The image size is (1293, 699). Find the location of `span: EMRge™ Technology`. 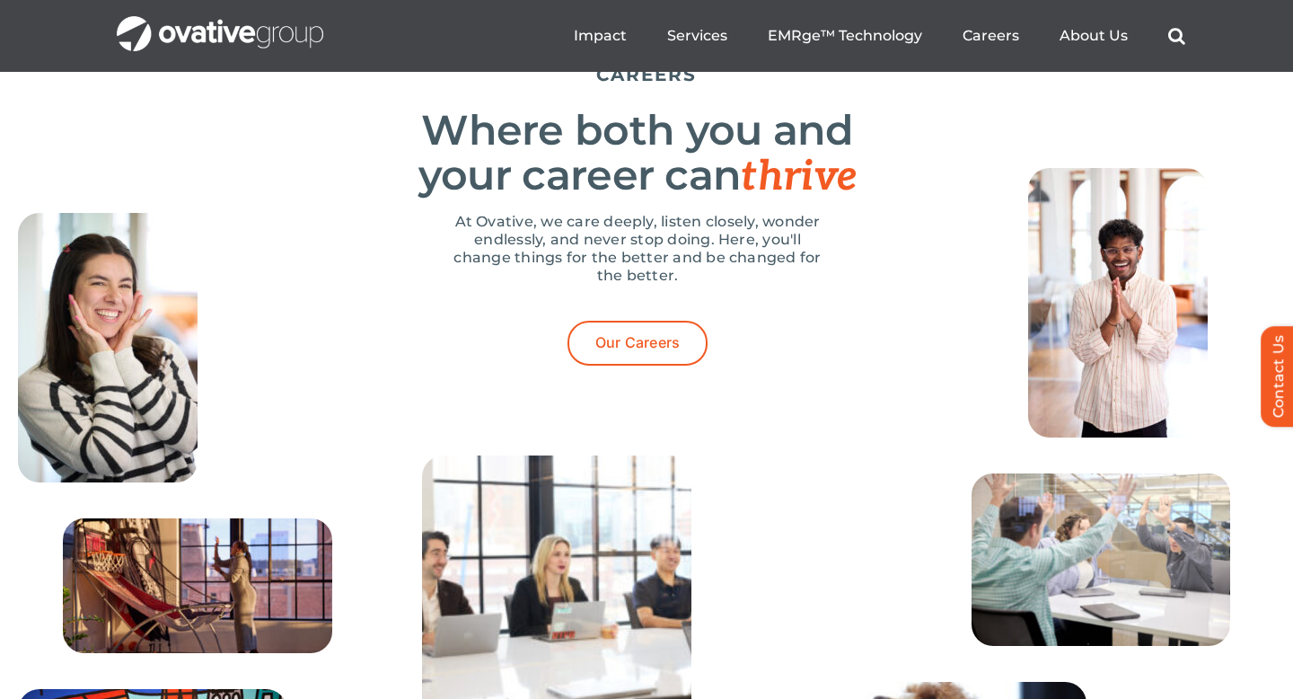

span: EMRge™ Technology is located at coordinates (845, 36).